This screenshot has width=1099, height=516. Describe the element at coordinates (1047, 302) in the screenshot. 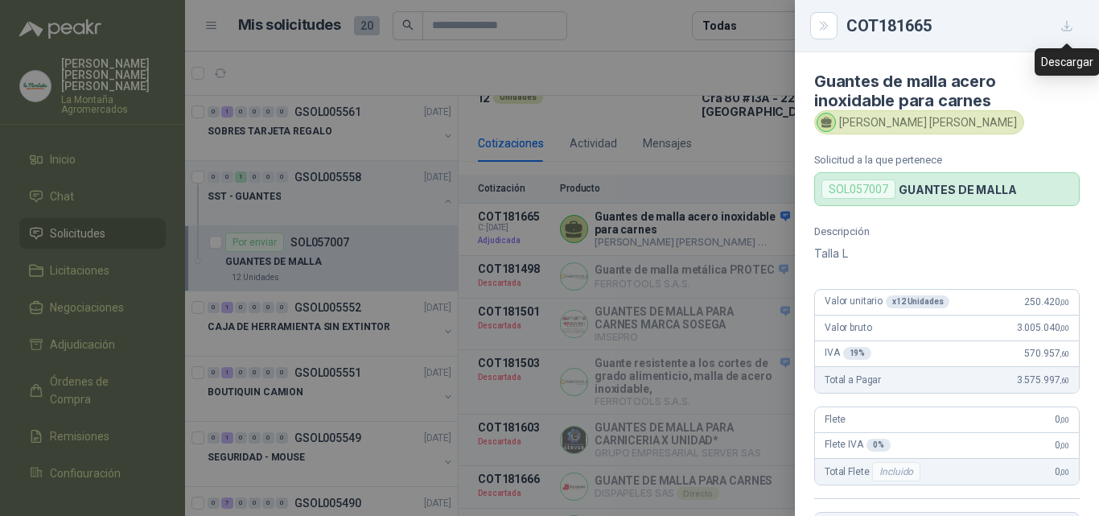

I see `span: 250.420` at that location.